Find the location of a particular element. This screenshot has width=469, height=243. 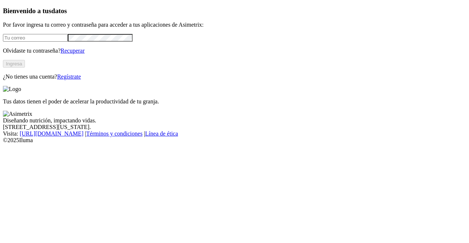

button: Ingresa is located at coordinates (14, 64).